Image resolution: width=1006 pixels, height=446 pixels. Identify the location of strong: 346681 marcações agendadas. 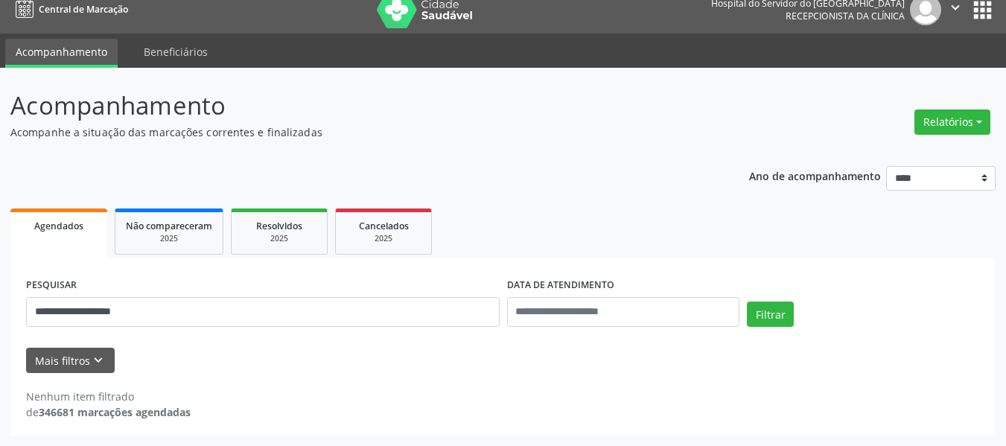
(115, 412).